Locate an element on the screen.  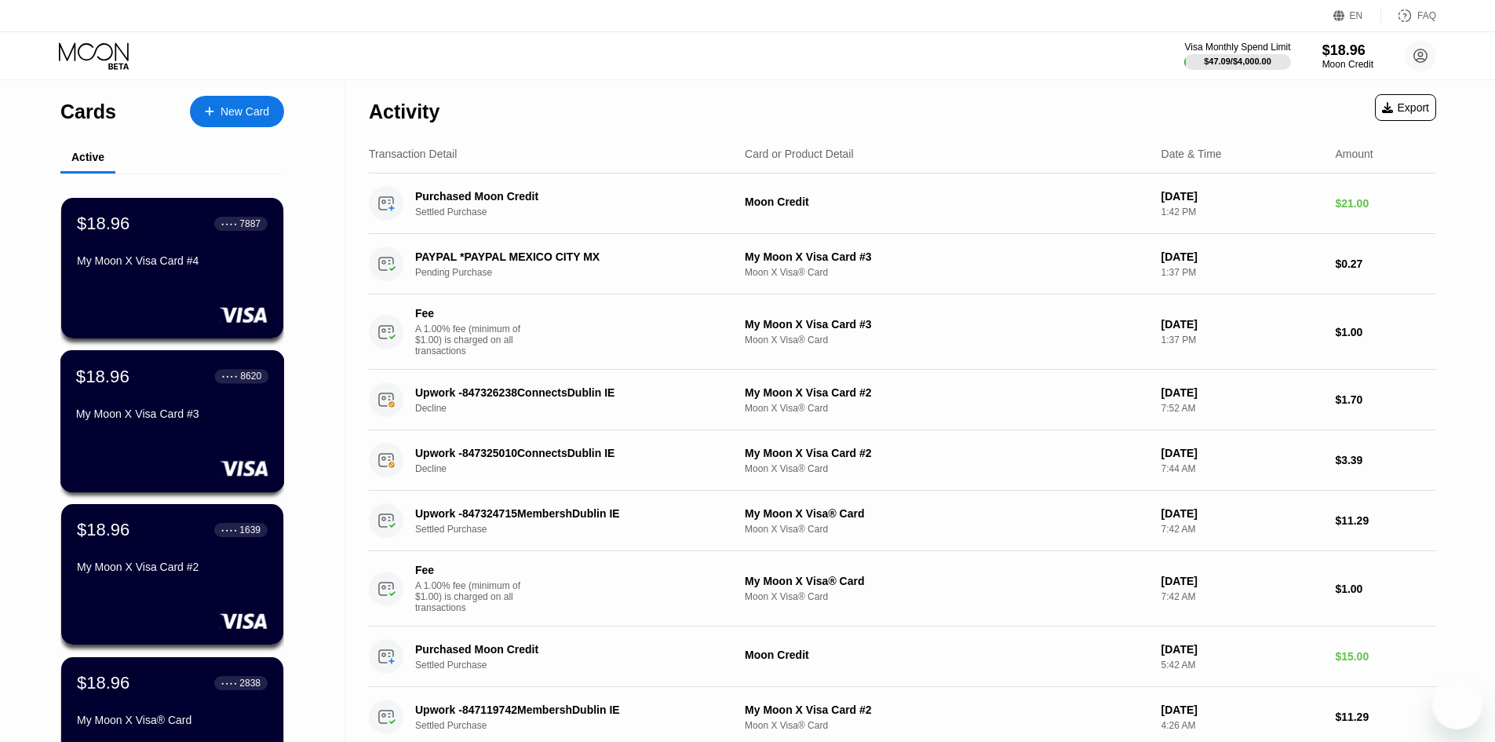
div: Upwork -847324715MembershDublin IE is located at coordinates (567, 513).